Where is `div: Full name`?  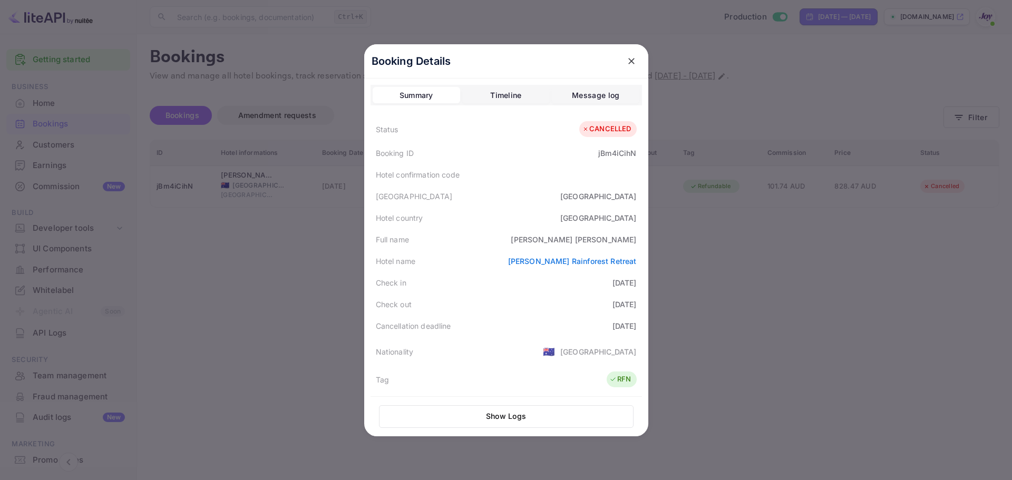 div: Full name is located at coordinates (392, 239).